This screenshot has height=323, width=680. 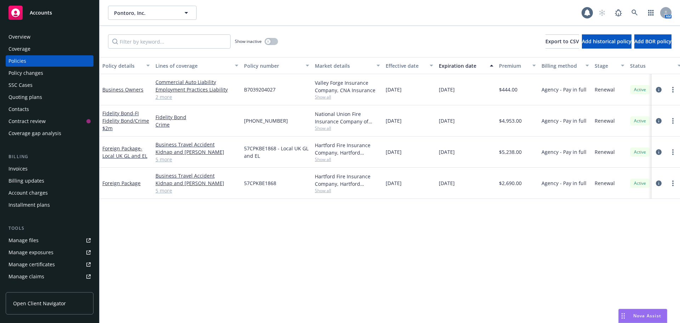 What do you see at coordinates (21, 85) in the screenshot?
I see `div: SSC Cases` at bounding box center [21, 85].